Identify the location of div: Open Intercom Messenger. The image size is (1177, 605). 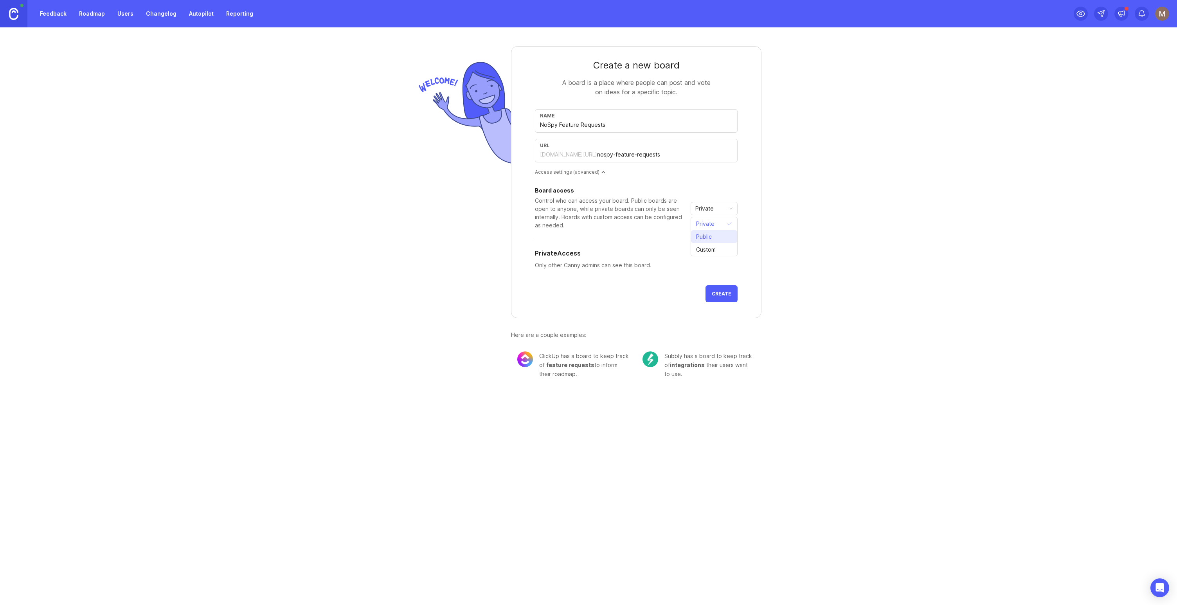
(1159, 588).